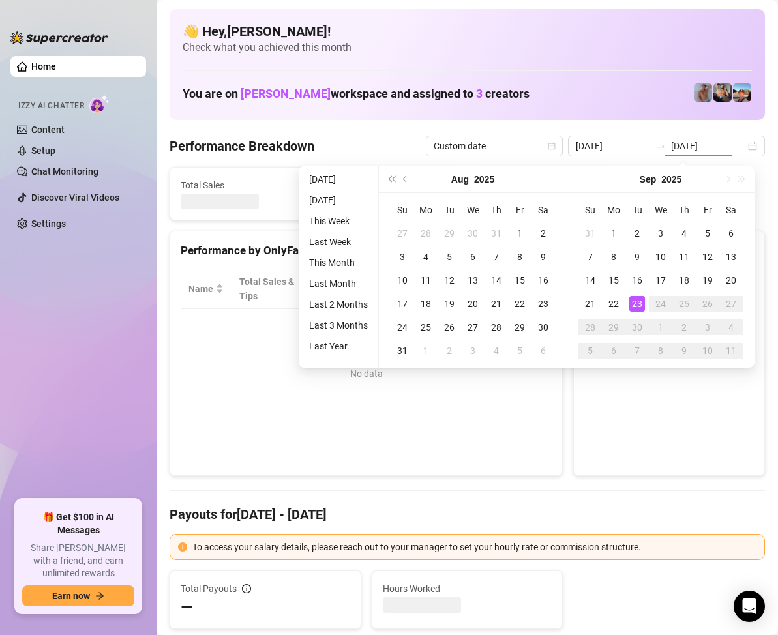 This screenshot has width=778, height=635. I want to click on a: Discover Viral Videos, so click(75, 198).